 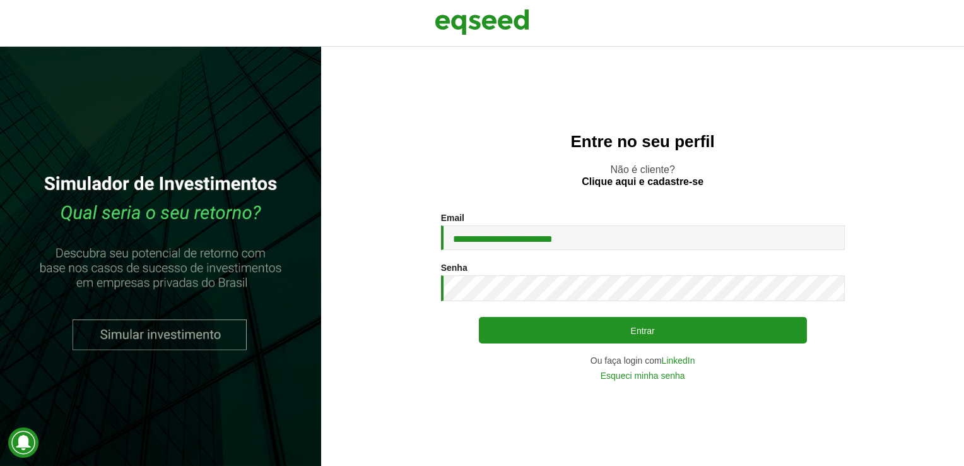 What do you see at coordinates (642, 175) in the screenshot?
I see `p: Não é cliente?` at bounding box center [642, 175].